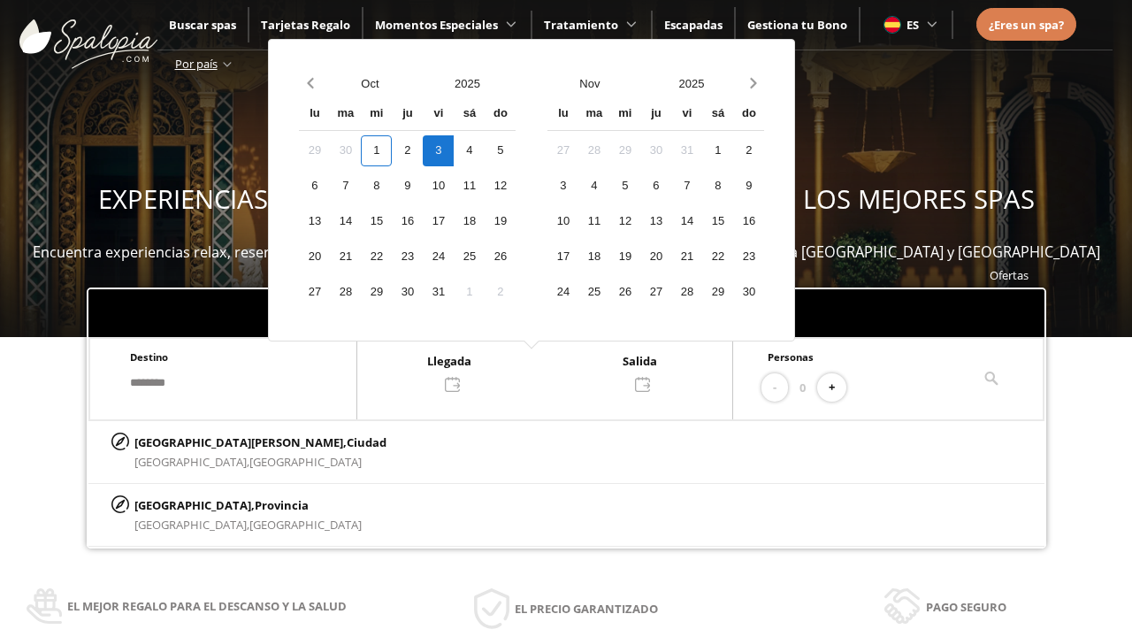  Describe the element at coordinates (797, 25) in the screenshot. I see `a: Gestiona tu Bono` at that location.